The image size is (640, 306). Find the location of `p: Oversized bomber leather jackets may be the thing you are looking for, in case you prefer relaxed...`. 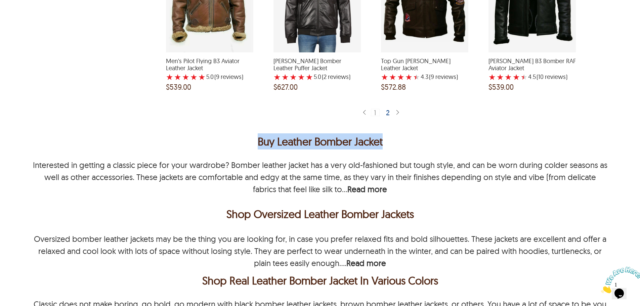

p: Oversized bomber leather jackets may be the thing you are looking for, in case you prefer relaxed... is located at coordinates (320, 251).